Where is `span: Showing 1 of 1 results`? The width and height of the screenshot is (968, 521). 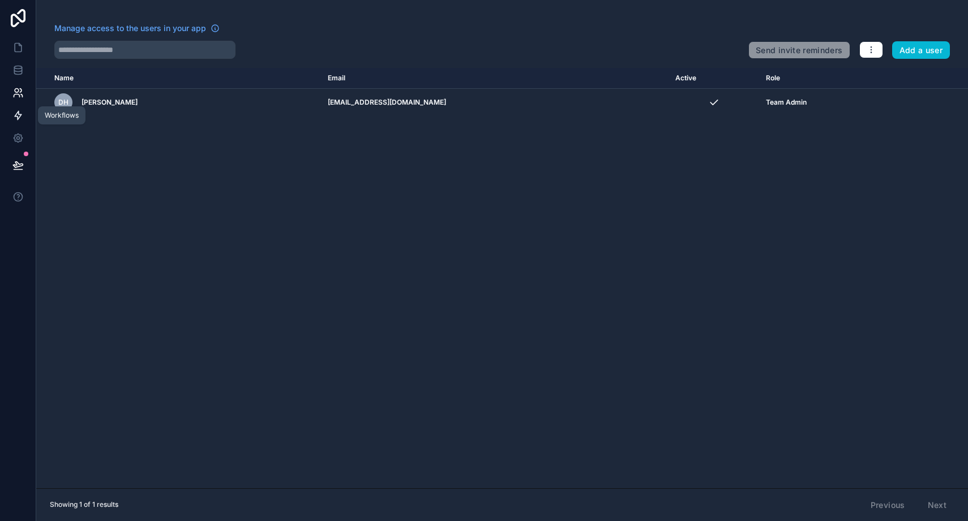 span: Showing 1 of 1 results is located at coordinates (84, 505).